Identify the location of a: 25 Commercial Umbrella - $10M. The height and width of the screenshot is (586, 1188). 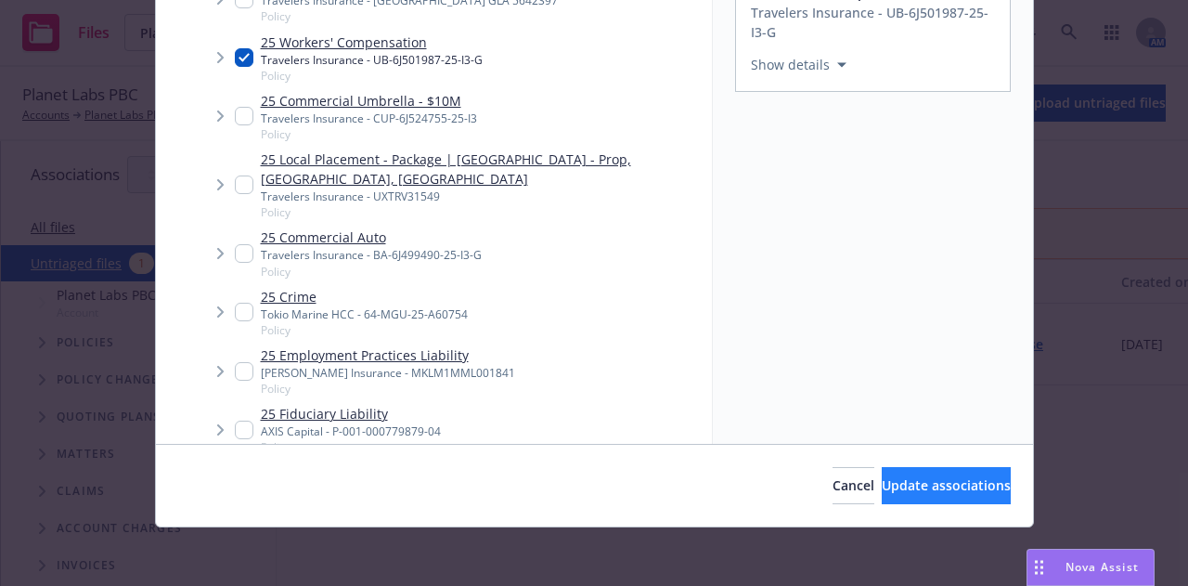
(368, 100).